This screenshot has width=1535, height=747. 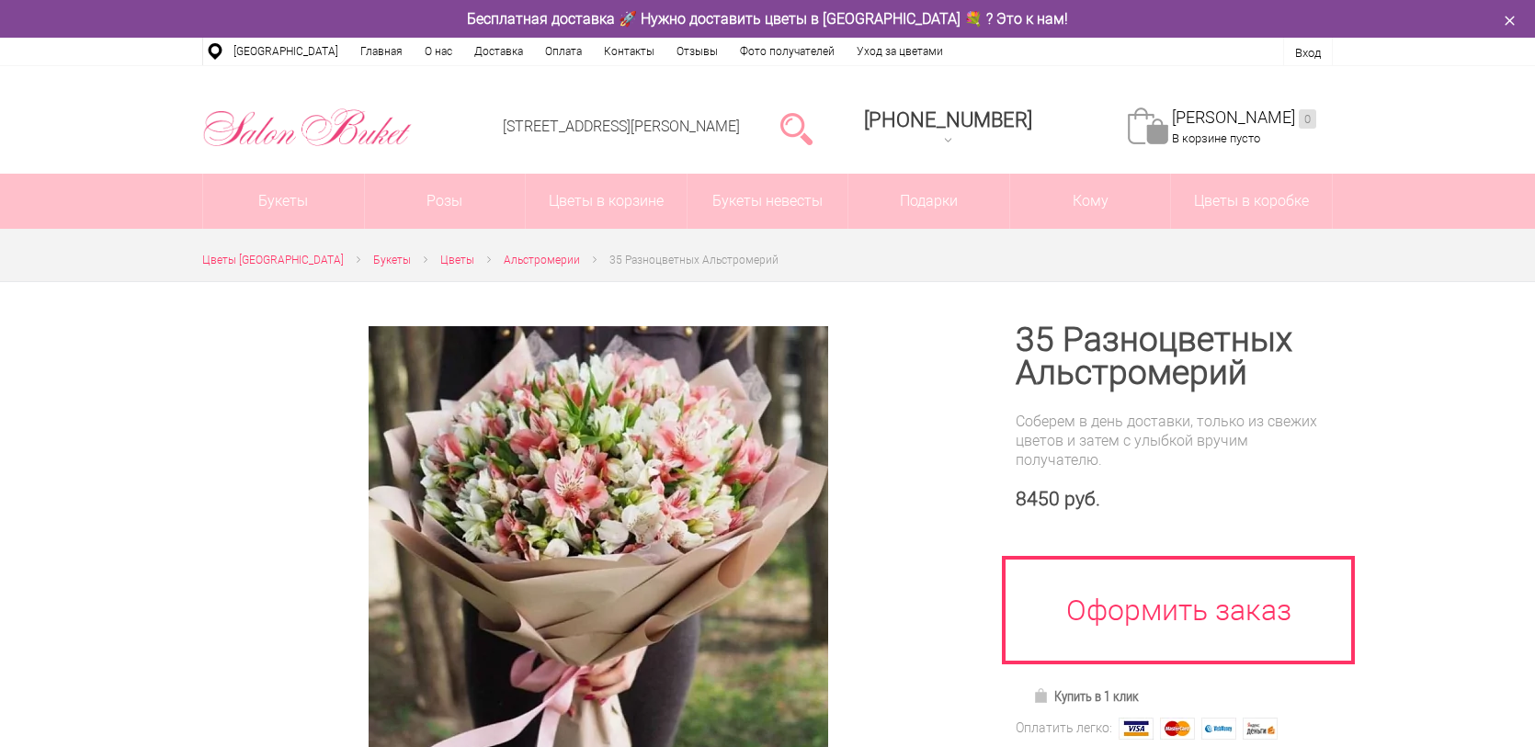 I want to click on a: Вход, so click(x=1308, y=52).